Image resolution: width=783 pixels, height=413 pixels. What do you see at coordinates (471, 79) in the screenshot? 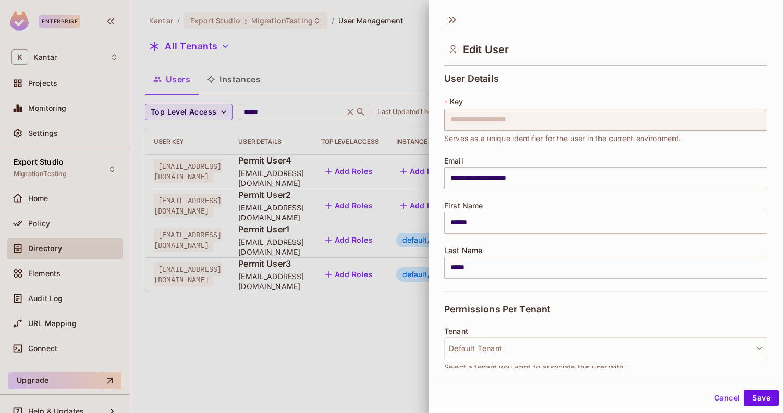
I see `span: User Details` at bounding box center [471, 79].